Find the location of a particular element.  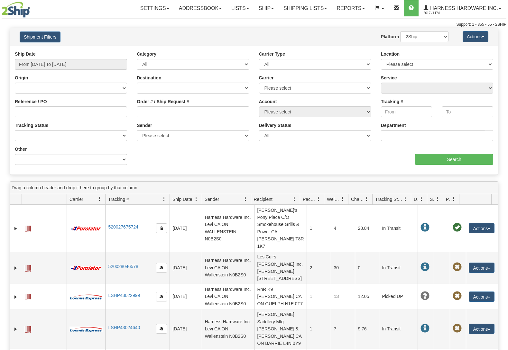

a: Shipment Issues filter column settings is located at coordinates (437, 199).